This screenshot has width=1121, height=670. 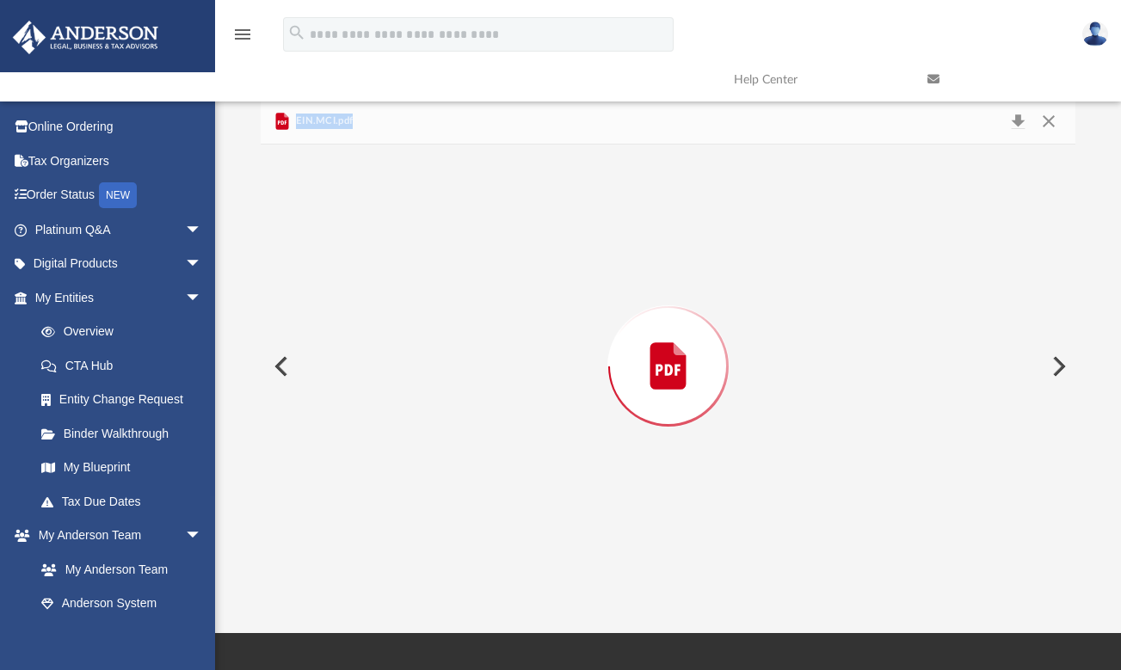 I want to click on img: User Pic, so click(x=1095, y=34).